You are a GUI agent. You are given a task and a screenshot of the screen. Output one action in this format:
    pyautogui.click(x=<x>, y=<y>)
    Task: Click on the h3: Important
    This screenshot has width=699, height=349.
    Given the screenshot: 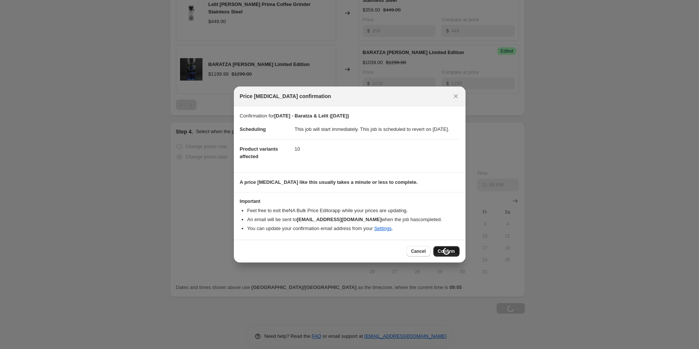 What is the action you would take?
    pyautogui.click(x=349, y=202)
    